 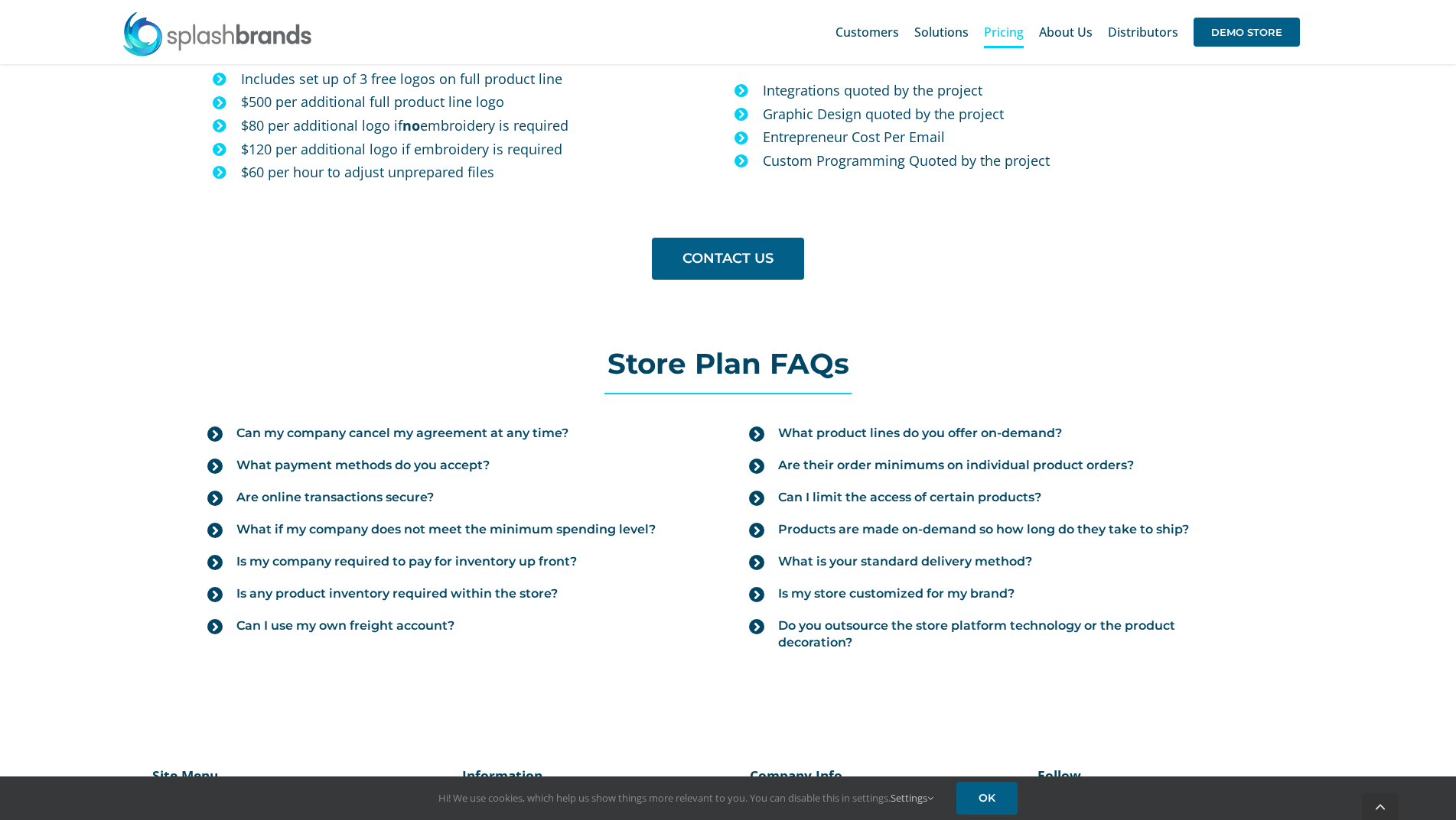 I want to click on a: Pricing, so click(x=1003, y=32).